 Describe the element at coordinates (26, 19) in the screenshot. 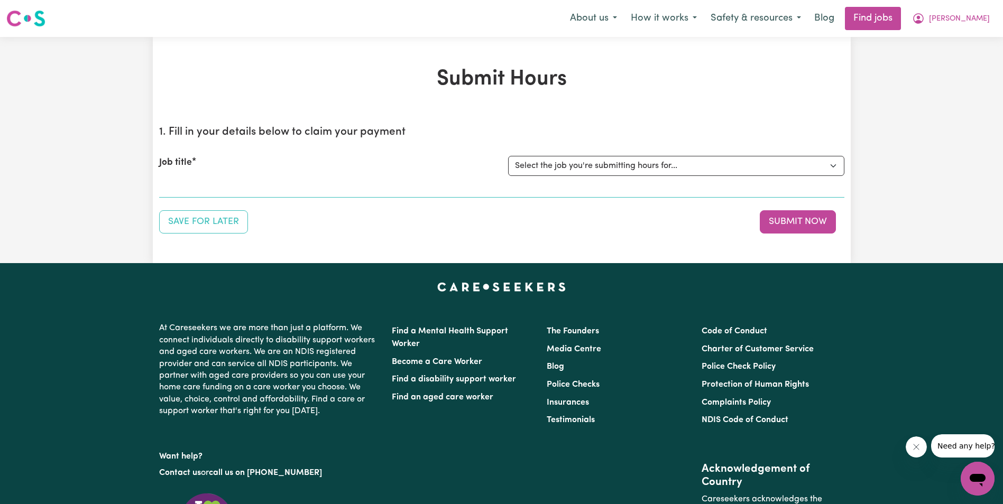

I see `img: Careseekers logo` at that location.